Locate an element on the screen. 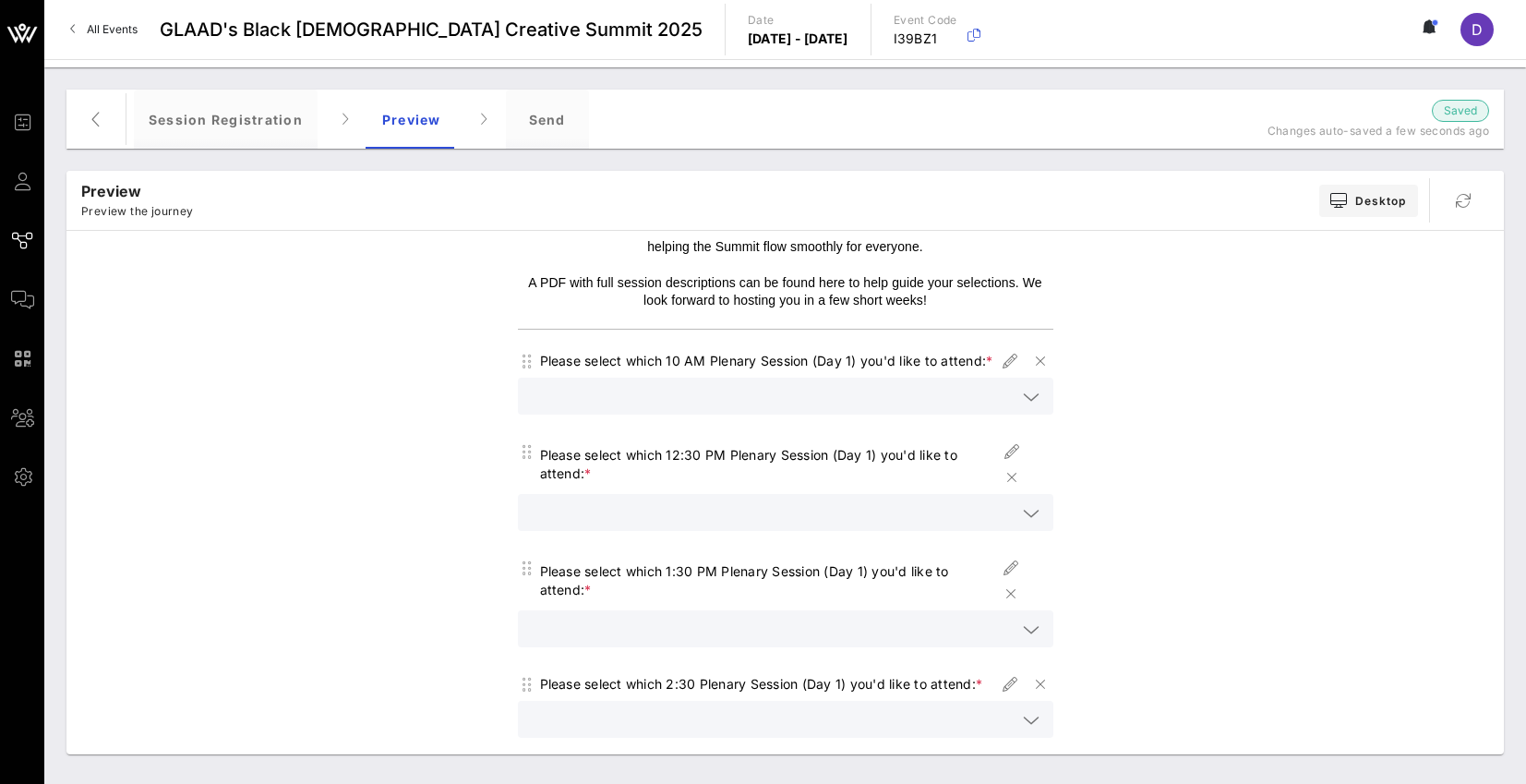 This screenshot has width=1526, height=784. div: Please select which 12:30 PM Plenary Session (Day 1) you'd like to attend: is located at coordinates (770, 464).